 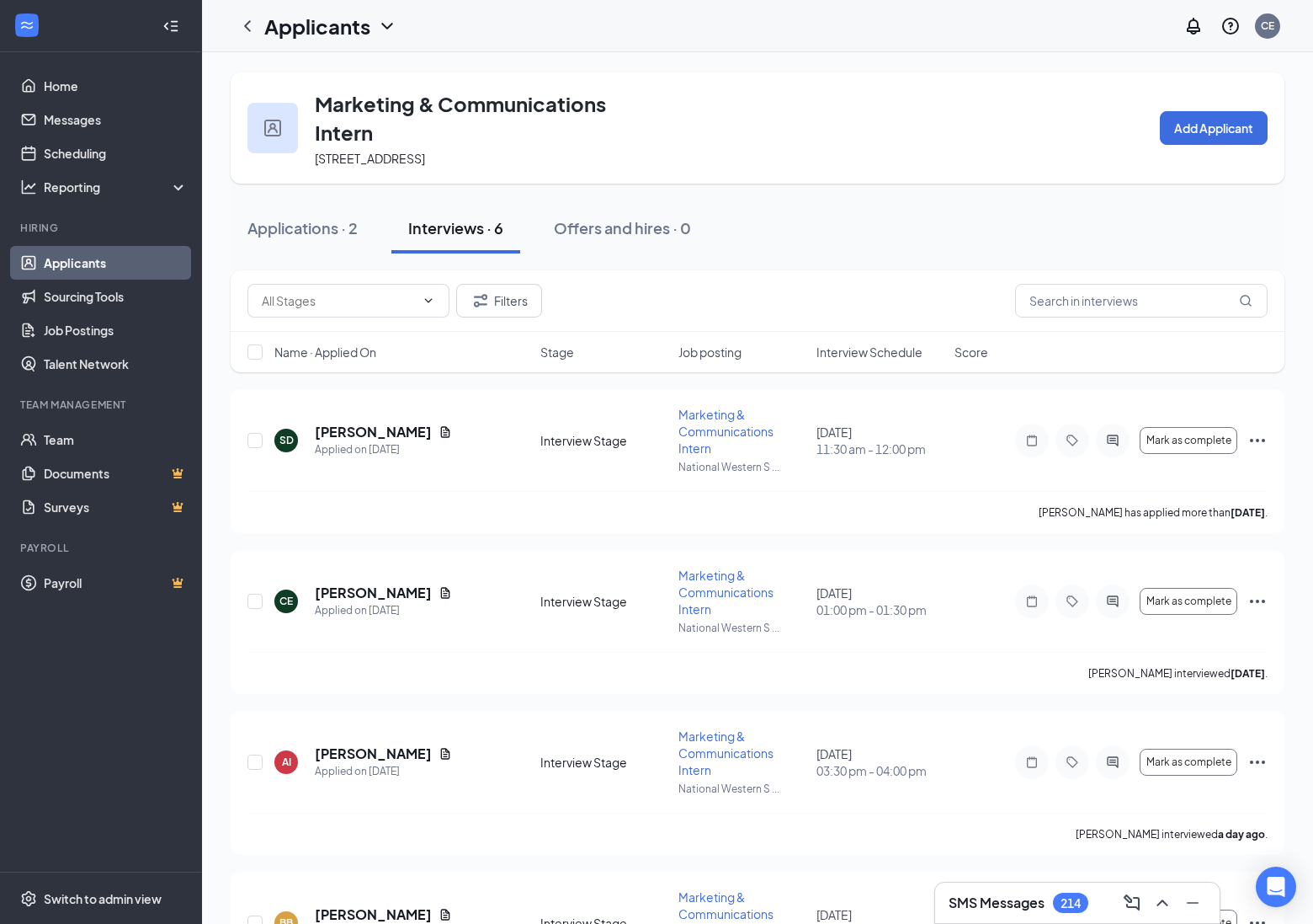 What do you see at coordinates (870, 352) in the screenshot?
I see `span: Interview Schedule` at bounding box center [870, 352].